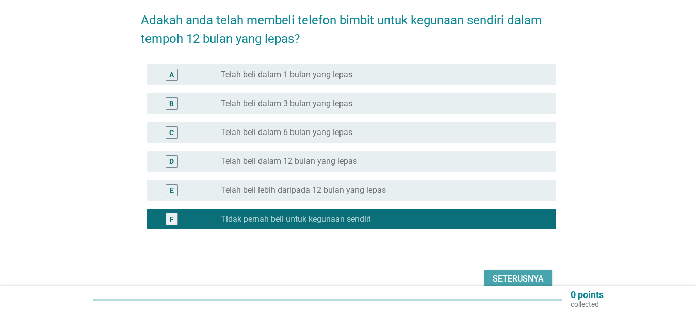 Image resolution: width=697 pixels, height=313 pixels. Describe the element at coordinates (296, 219) in the screenshot. I see `label: Tidak pernah beli untuk kegunaan sendiri` at that location.